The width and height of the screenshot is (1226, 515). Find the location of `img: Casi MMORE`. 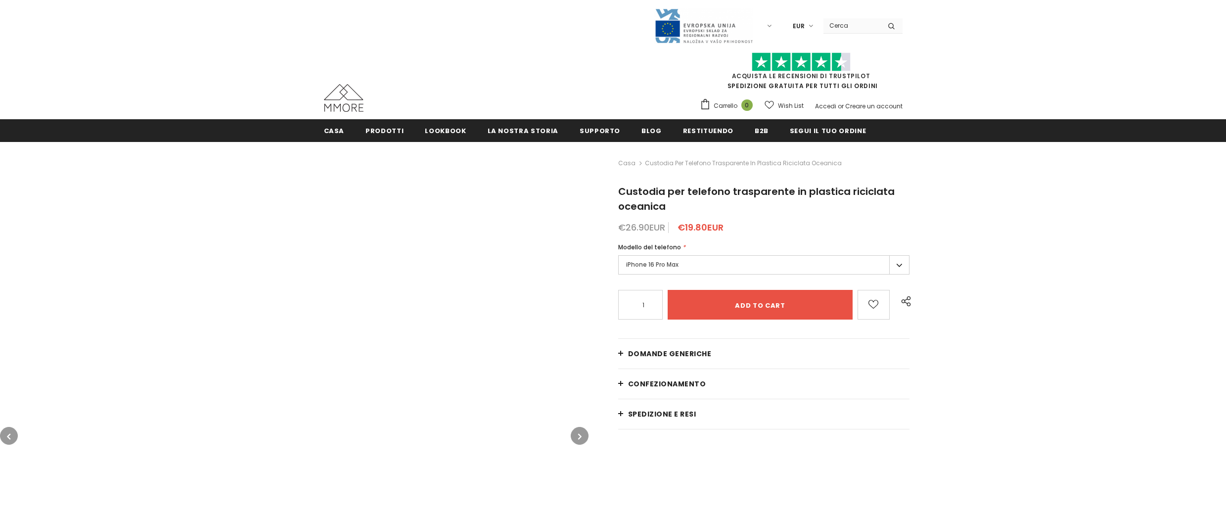

img: Casi MMORE is located at coordinates (344, 98).